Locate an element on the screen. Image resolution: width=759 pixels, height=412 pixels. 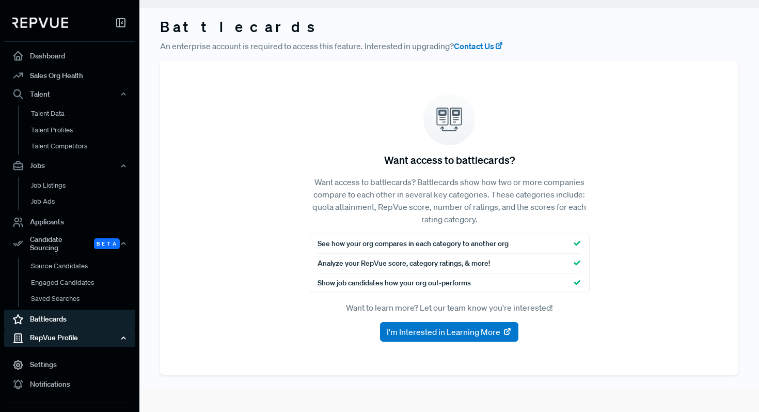
span: Show job candidates how your org out-performs is located at coordinates (394, 282).